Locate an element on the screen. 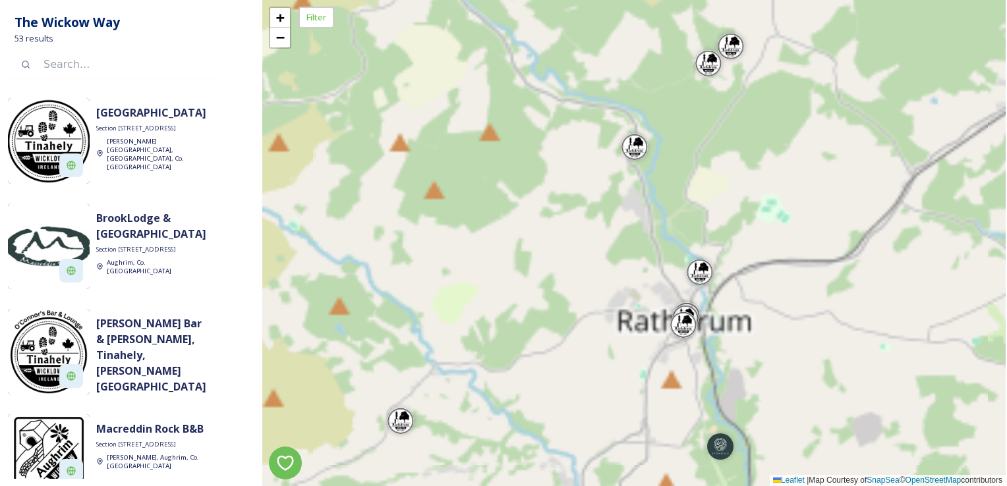  div: Filter is located at coordinates (316, 17).